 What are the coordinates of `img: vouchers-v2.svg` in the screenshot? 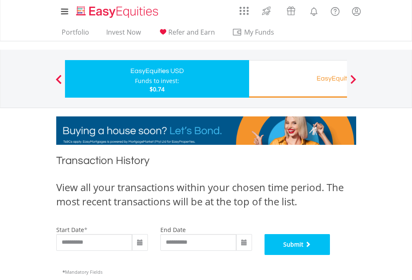 It's located at (291, 11).